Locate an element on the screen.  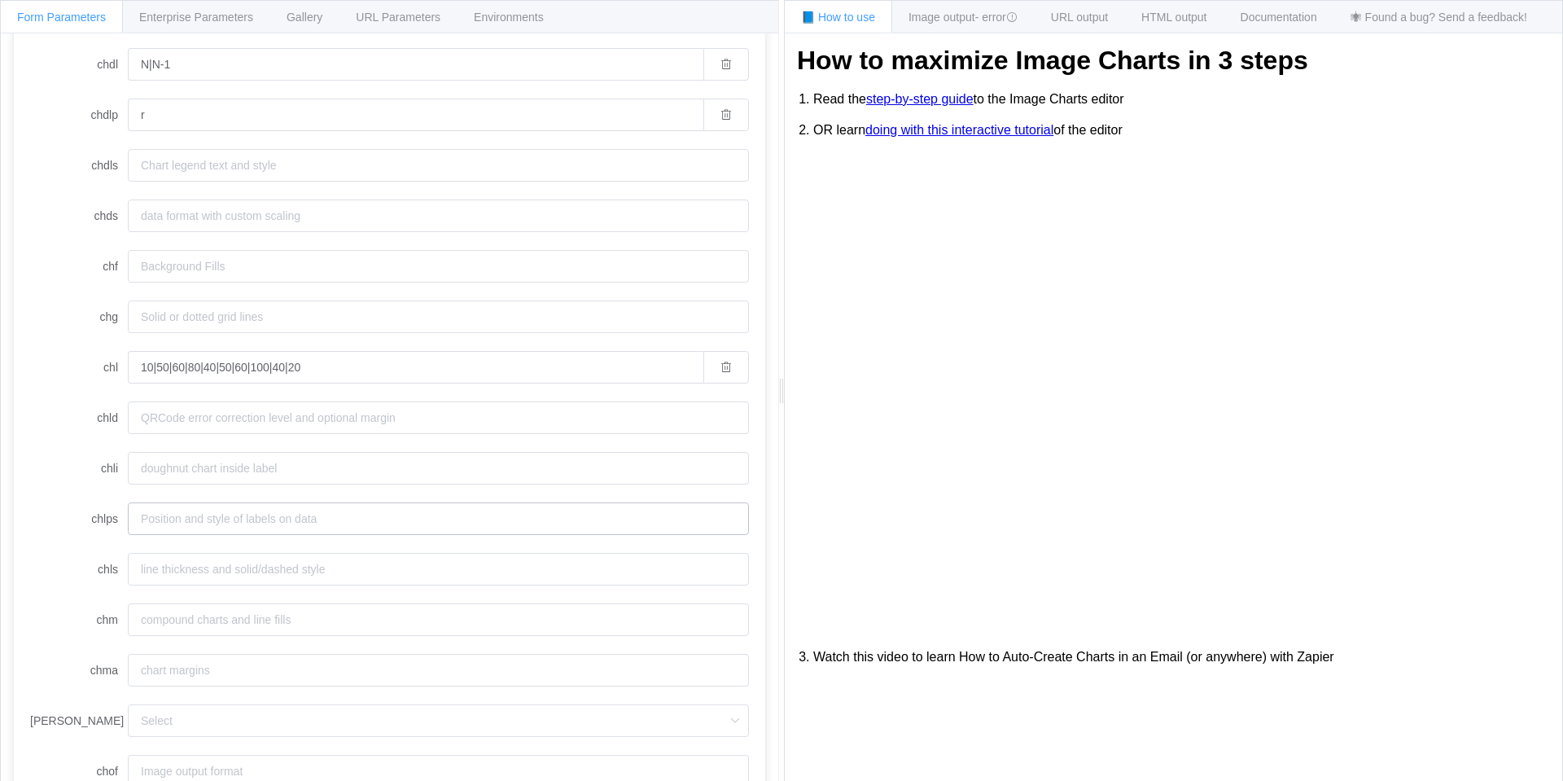
label: chls is located at coordinates (79, 569).